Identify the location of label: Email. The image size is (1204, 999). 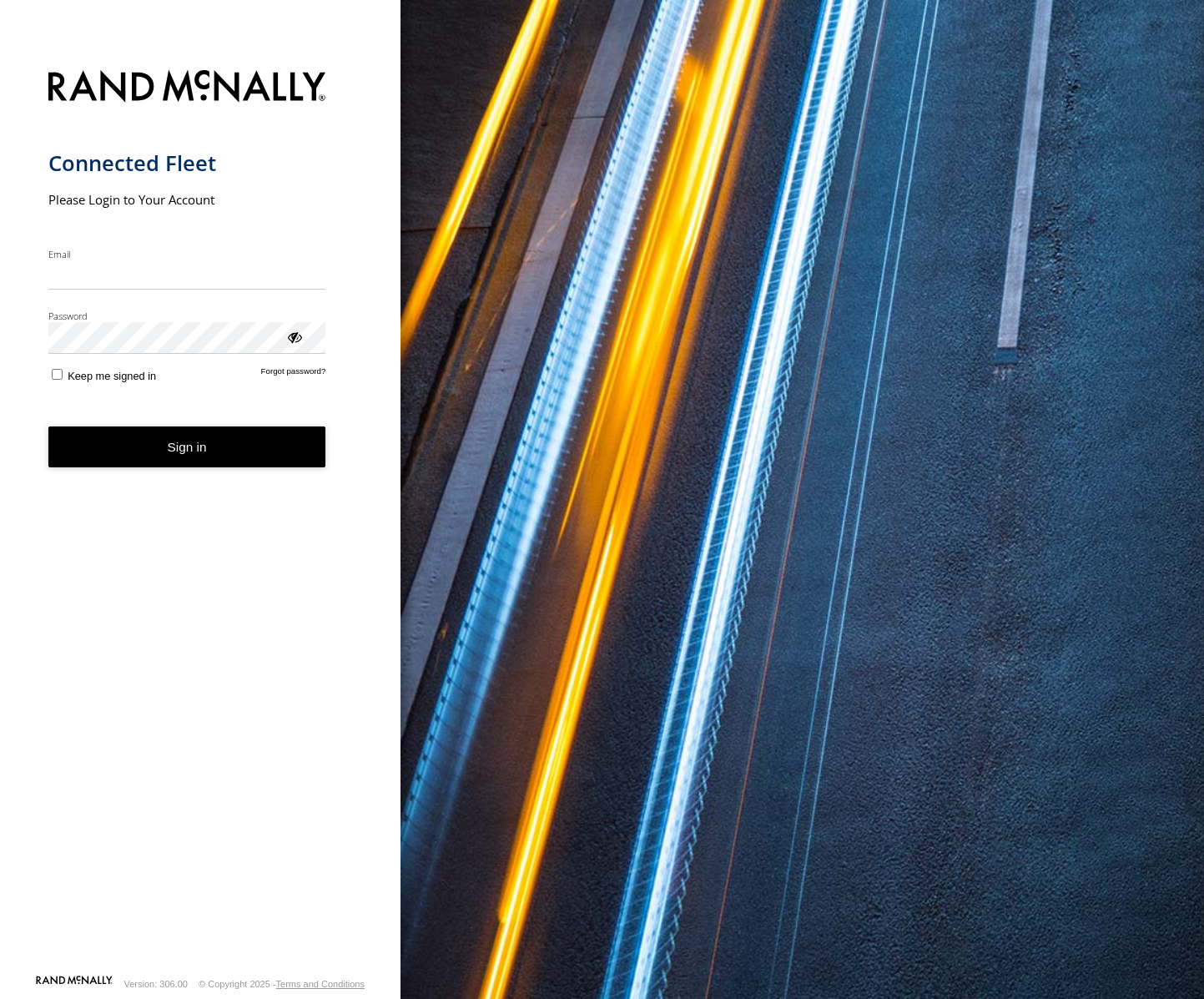
(187, 254).